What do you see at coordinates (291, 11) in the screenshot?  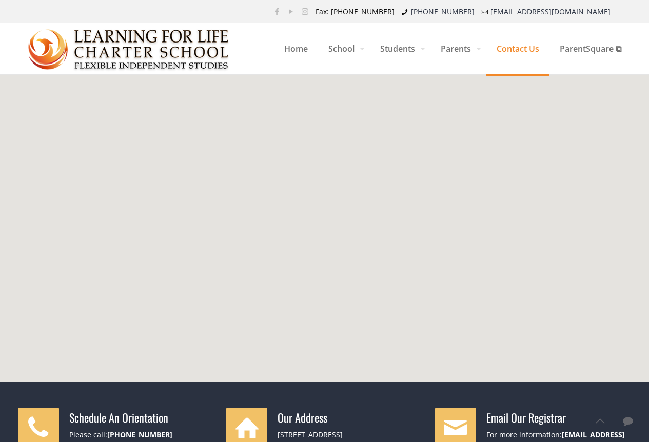 I see `a: YouTube icon` at bounding box center [291, 11].